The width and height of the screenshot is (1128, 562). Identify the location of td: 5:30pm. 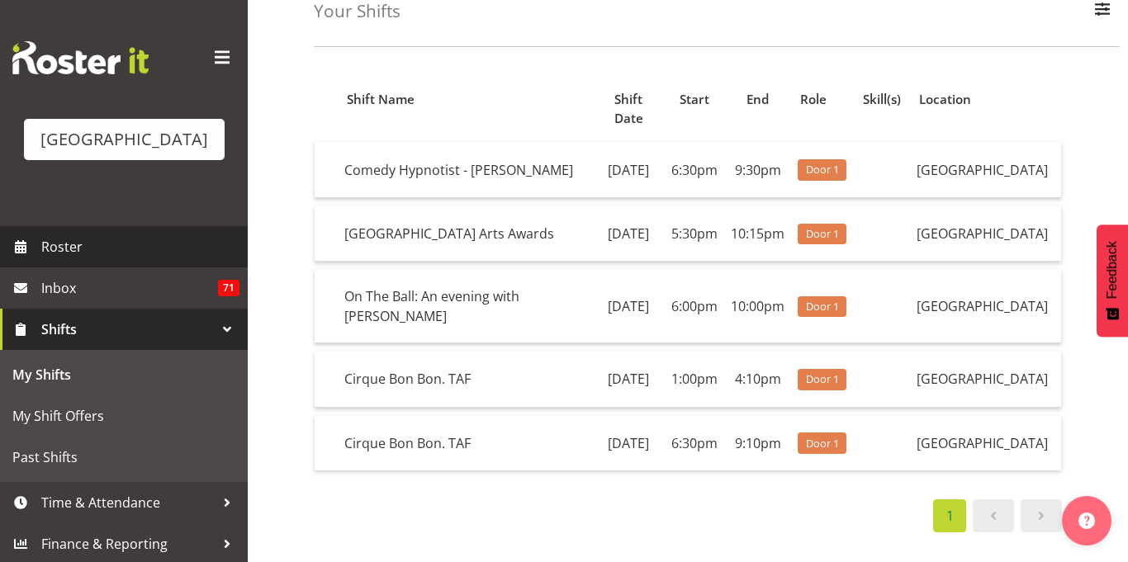
(695, 234).